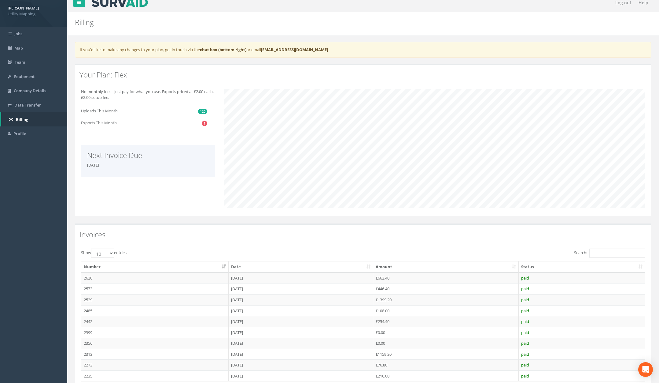 The image size is (659, 383). I want to click on td: 2485, so click(155, 310).